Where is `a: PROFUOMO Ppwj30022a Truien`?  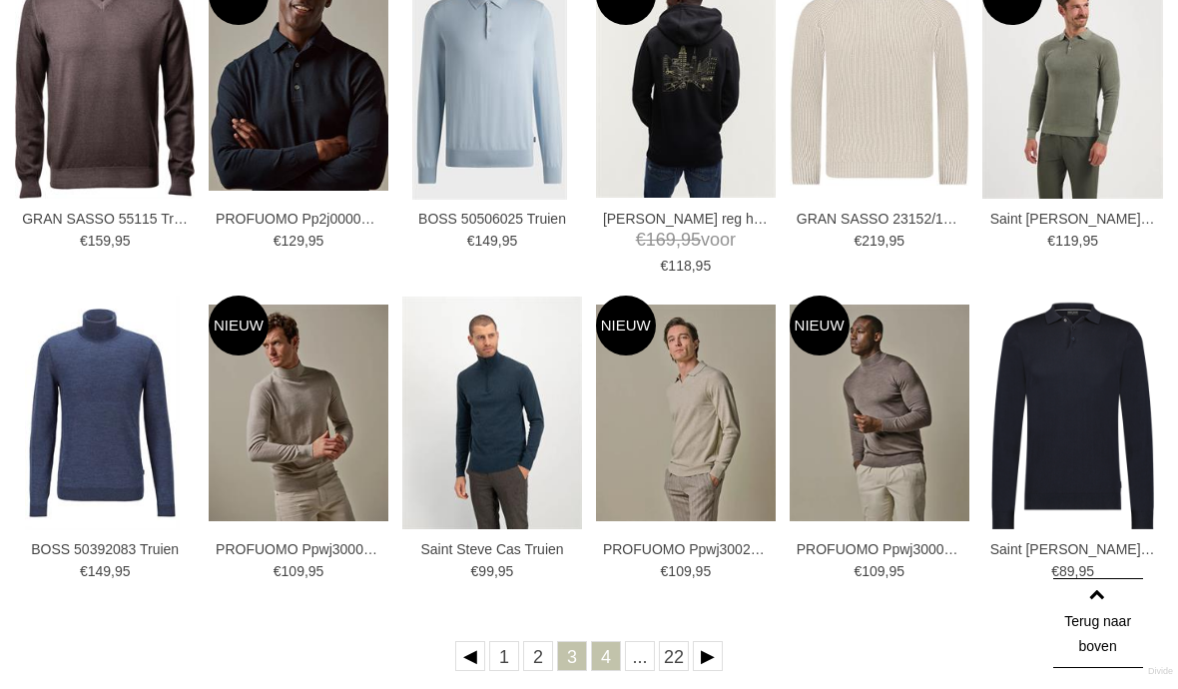
a: PROFUOMO Ppwj30022a Truien is located at coordinates (686, 549).